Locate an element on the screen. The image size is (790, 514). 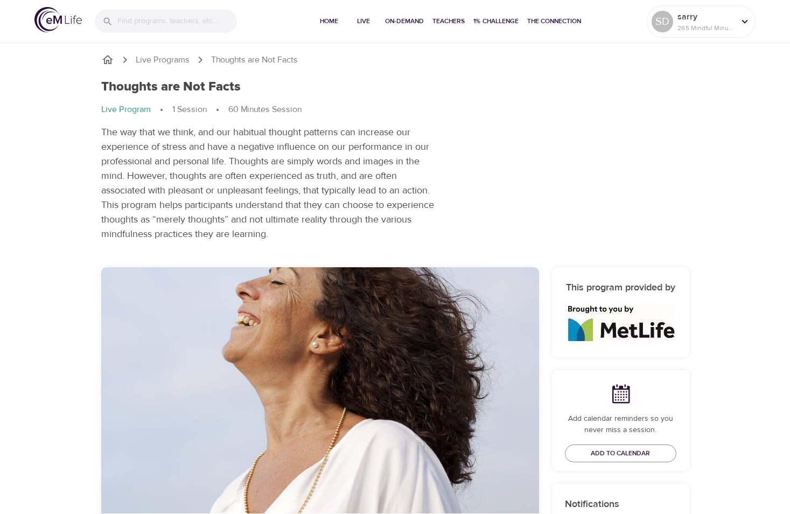
img: logo is located at coordinates (58, 19).